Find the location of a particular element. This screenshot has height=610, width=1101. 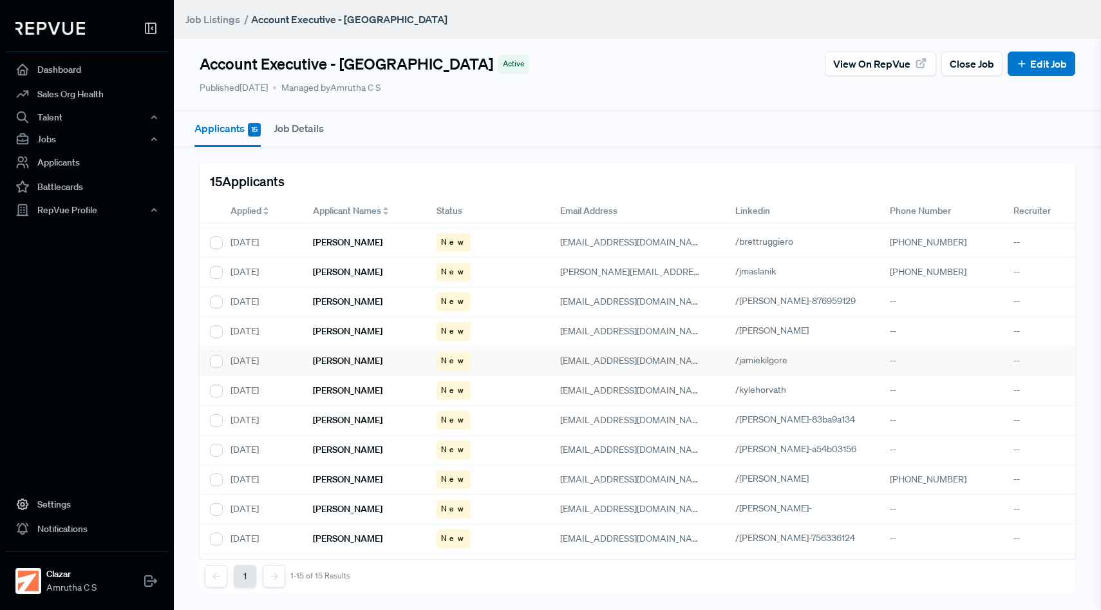

div: Jobs is located at coordinates (87, 139).